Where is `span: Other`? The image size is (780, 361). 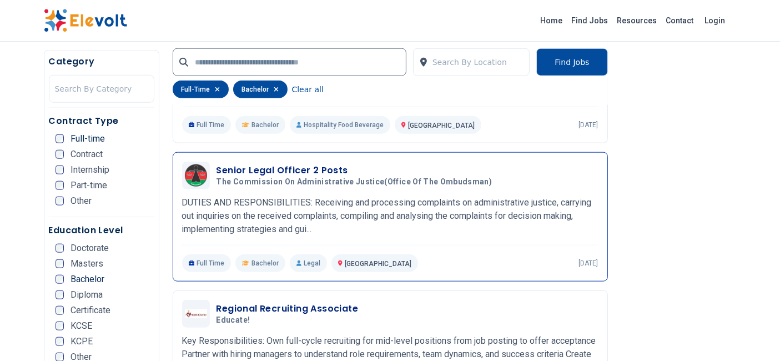
span: Other is located at coordinates (81, 201).